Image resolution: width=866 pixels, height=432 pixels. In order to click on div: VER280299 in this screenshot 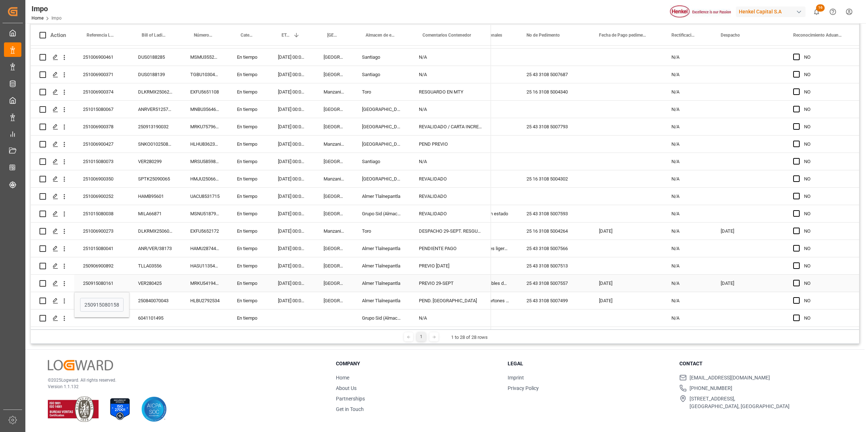, I will do `click(155, 161)`.